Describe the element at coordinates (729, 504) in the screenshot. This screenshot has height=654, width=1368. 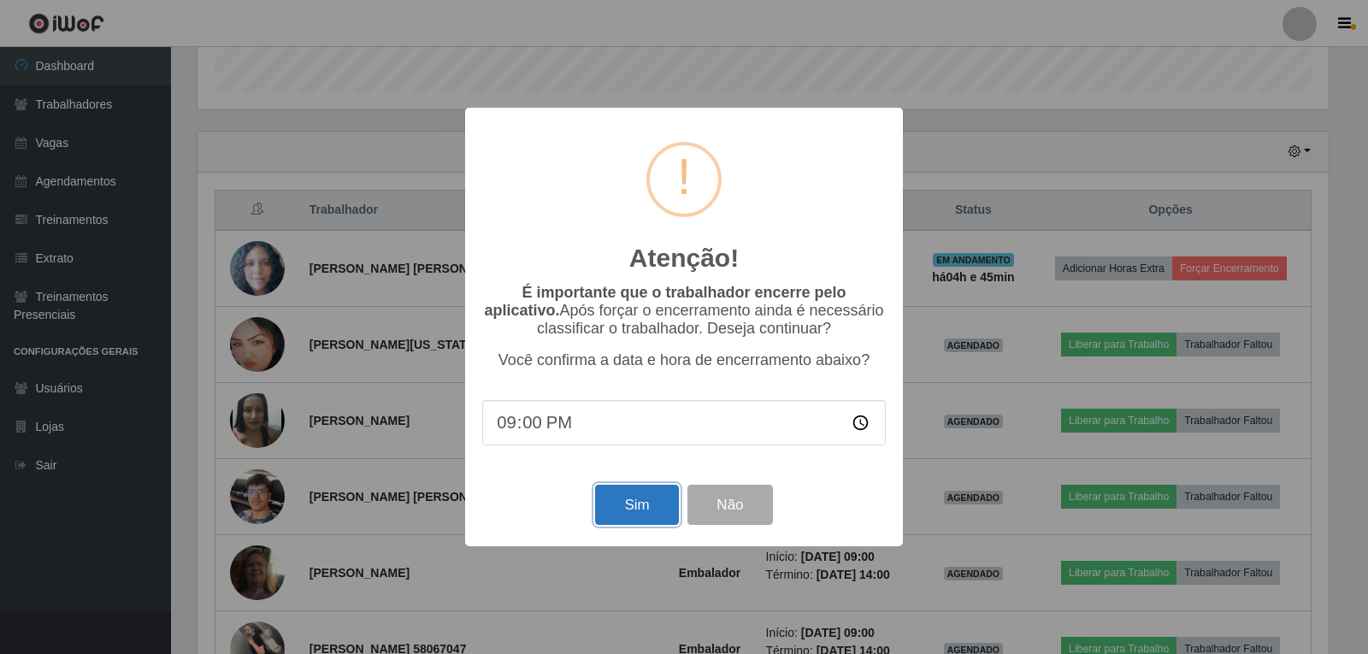
I see `button: Não` at that location.